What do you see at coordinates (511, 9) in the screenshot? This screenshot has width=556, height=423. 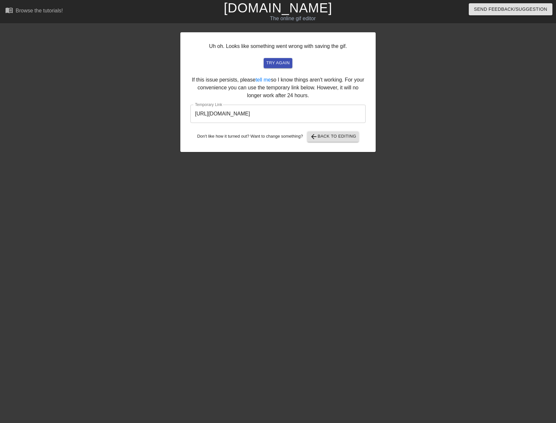 I see `button: Send Feedback/Suggestion` at bounding box center [511, 9].